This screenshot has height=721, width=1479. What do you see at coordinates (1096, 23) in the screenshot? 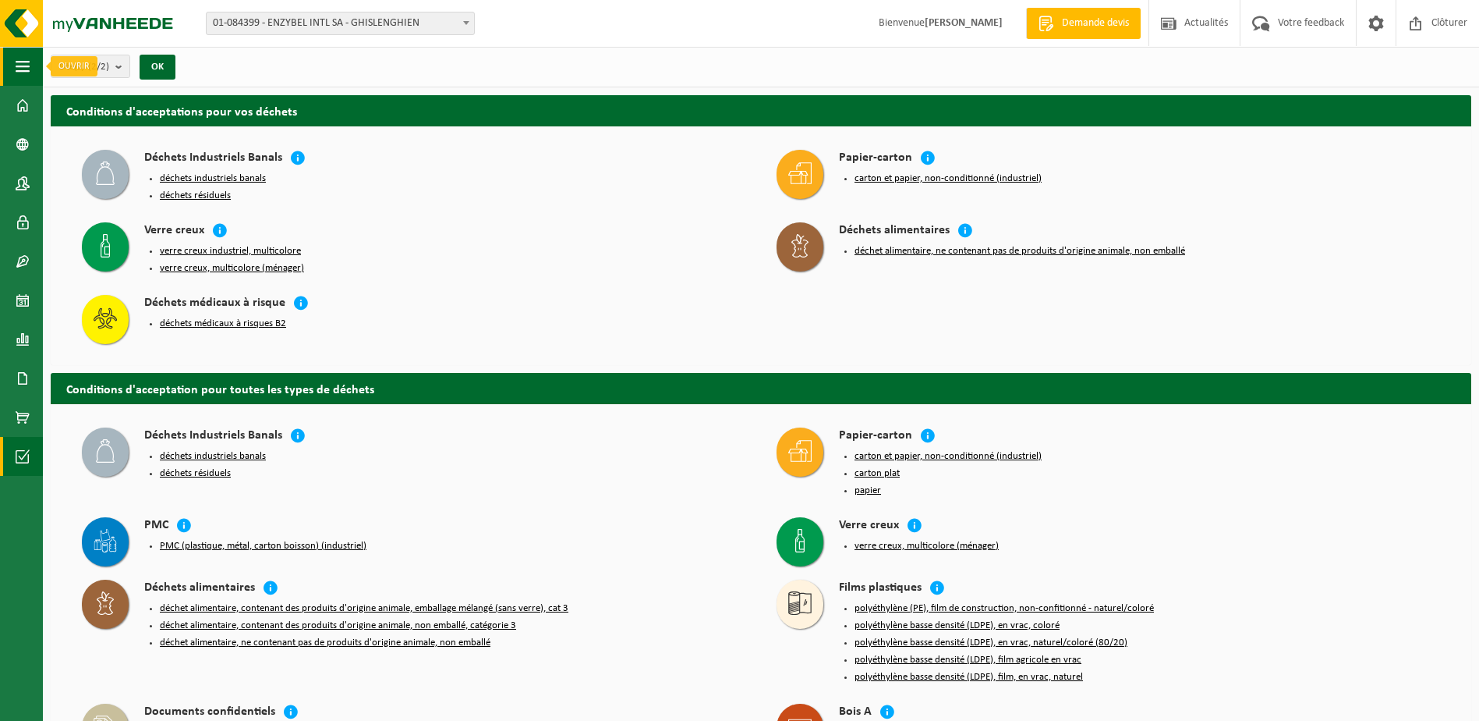
I see `span: Demande devis` at bounding box center [1096, 23].